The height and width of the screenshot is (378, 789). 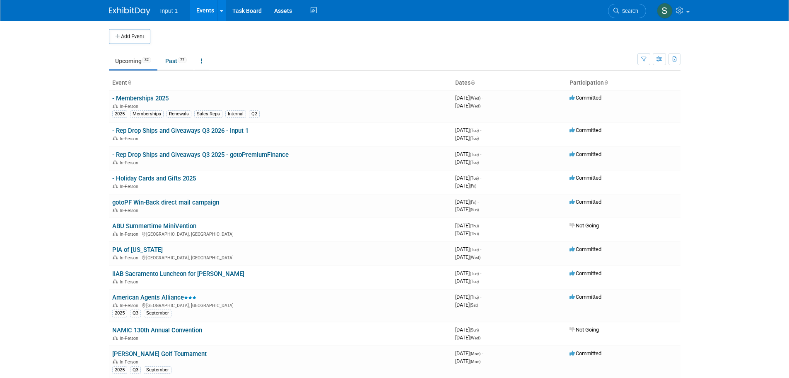 I want to click on th: Event, so click(x=281, y=83).